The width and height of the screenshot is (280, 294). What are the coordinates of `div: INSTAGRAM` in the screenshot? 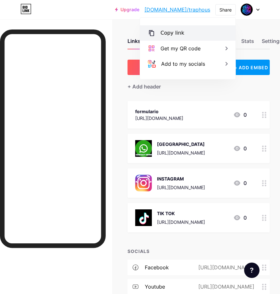 It's located at (181, 179).